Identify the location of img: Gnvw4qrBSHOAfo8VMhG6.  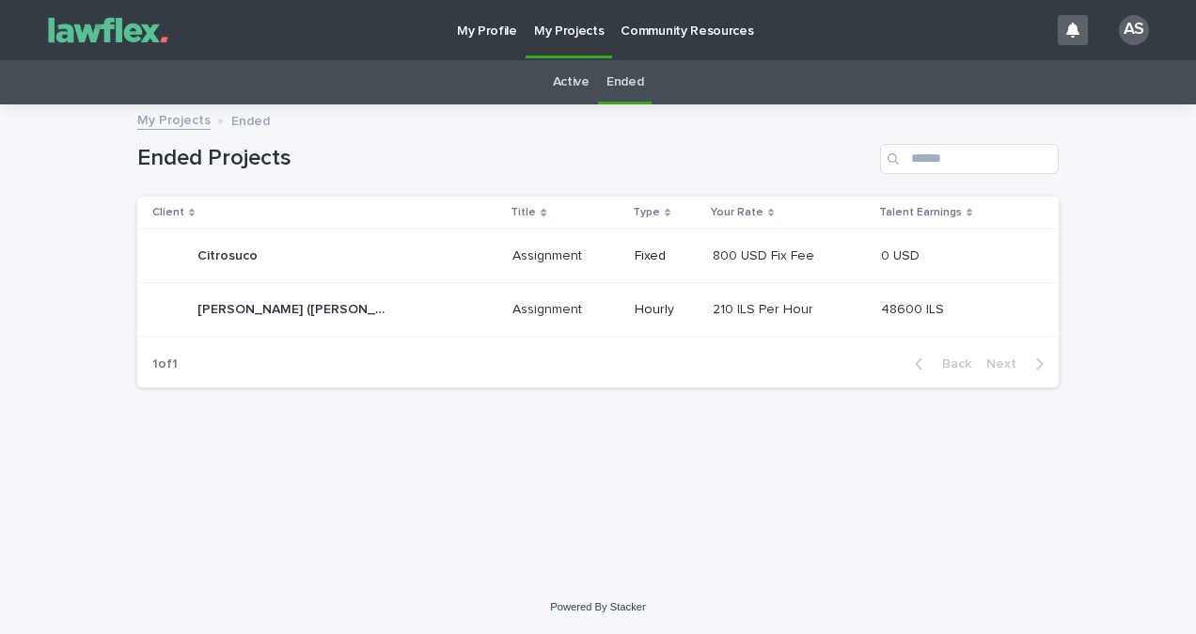
(108, 30).